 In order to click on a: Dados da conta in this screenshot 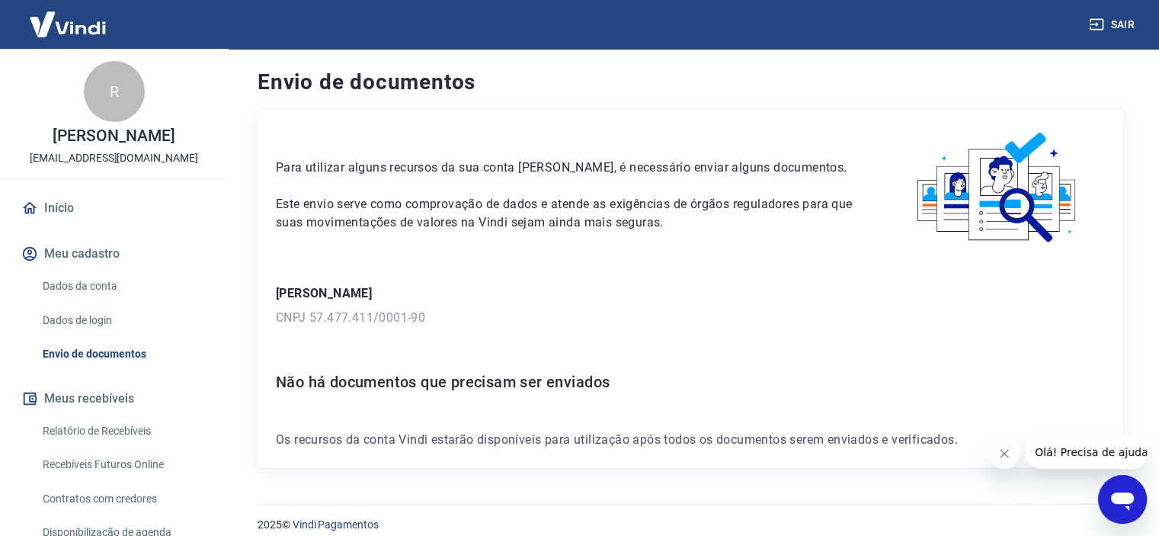, I will do `click(123, 286)`.